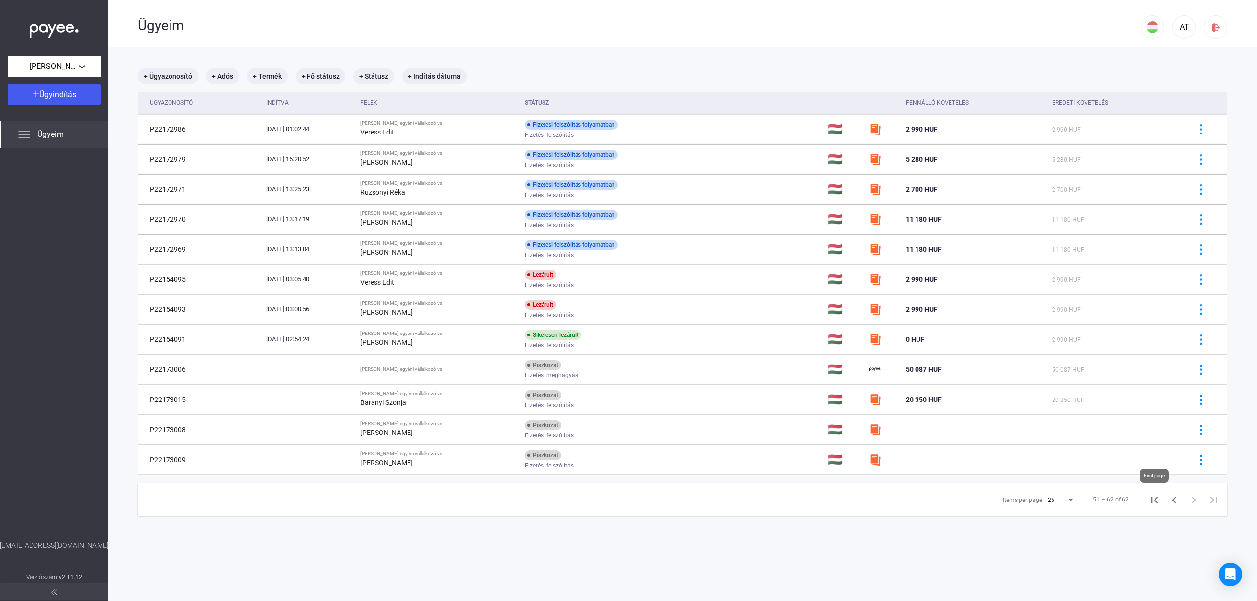 The height and width of the screenshot is (601, 1257). Describe the element at coordinates (1194, 499) in the screenshot. I see `button: Next page` at that location.